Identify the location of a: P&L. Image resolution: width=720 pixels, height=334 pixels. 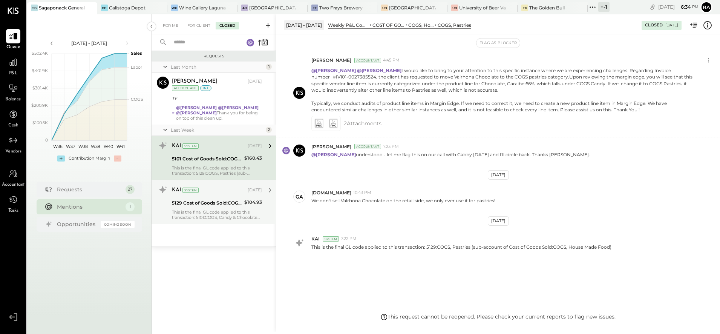
(13, 66).